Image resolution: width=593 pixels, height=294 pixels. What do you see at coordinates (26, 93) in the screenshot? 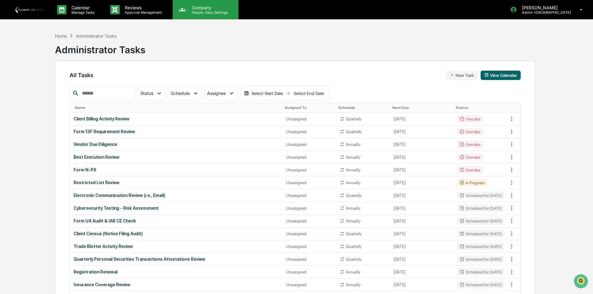
I see `span: Data Lookup` at bounding box center [26, 93].